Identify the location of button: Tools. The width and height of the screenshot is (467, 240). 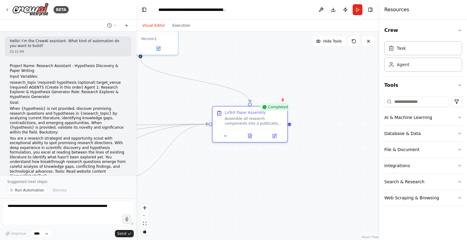
(423, 85).